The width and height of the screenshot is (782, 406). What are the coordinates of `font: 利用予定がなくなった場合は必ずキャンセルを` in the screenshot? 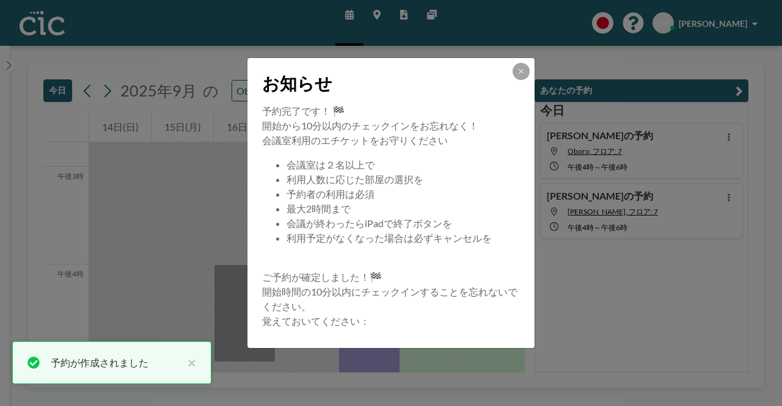 It's located at (389, 238).